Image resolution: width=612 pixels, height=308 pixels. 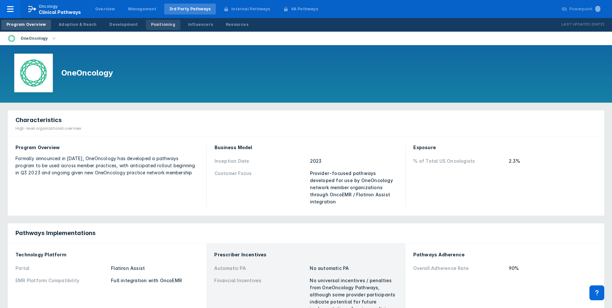 I want to click on div: Contact Support, so click(x=597, y=293).